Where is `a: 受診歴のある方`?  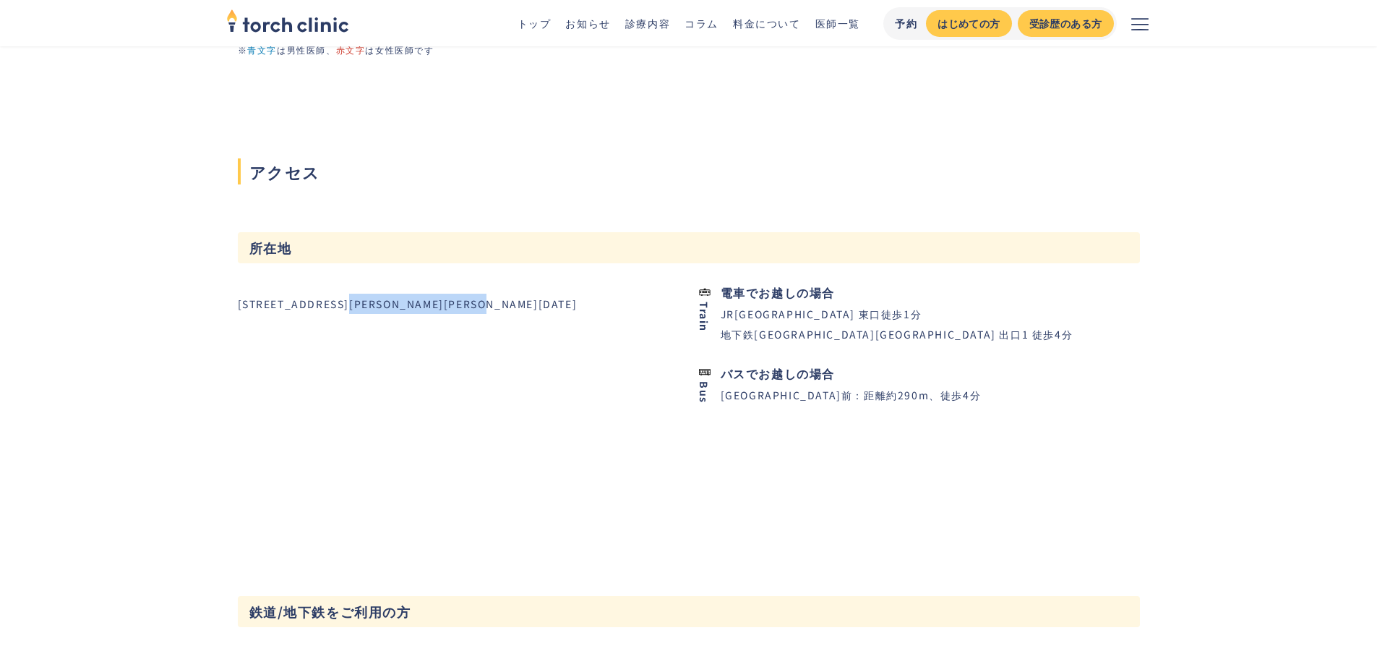
a: 受診歴のある方 is located at coordinates (1066, 23).